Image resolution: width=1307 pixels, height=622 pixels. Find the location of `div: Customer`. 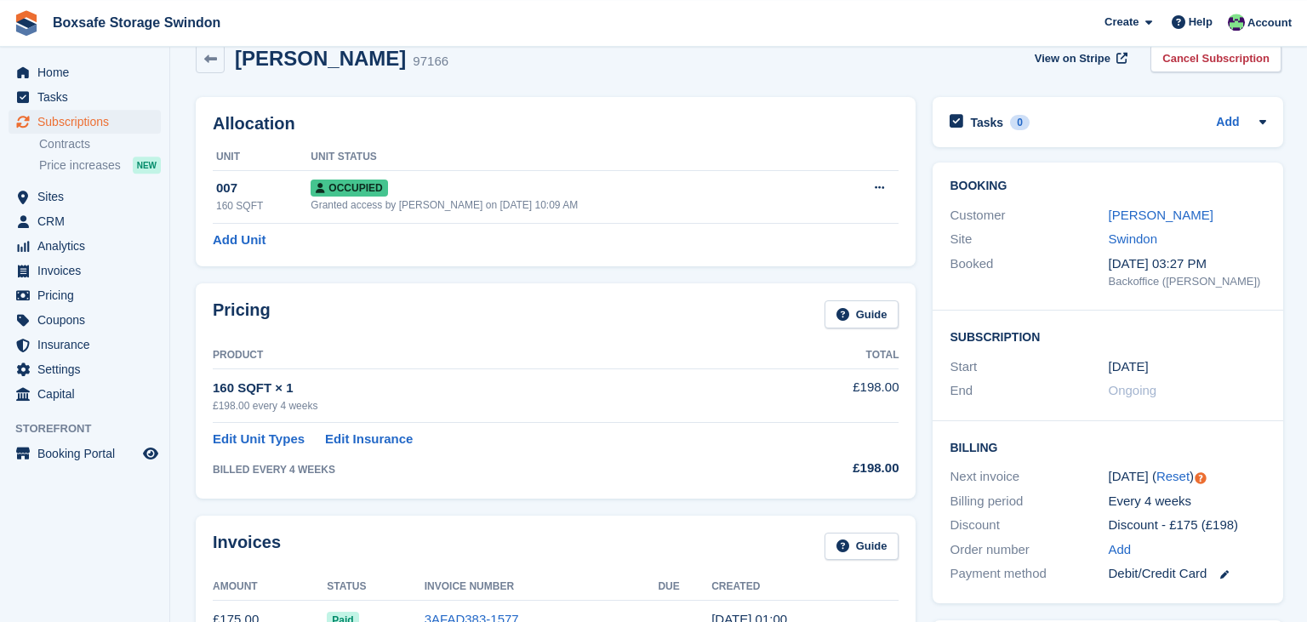

div: Customer is located at coordinates (1029, 215).